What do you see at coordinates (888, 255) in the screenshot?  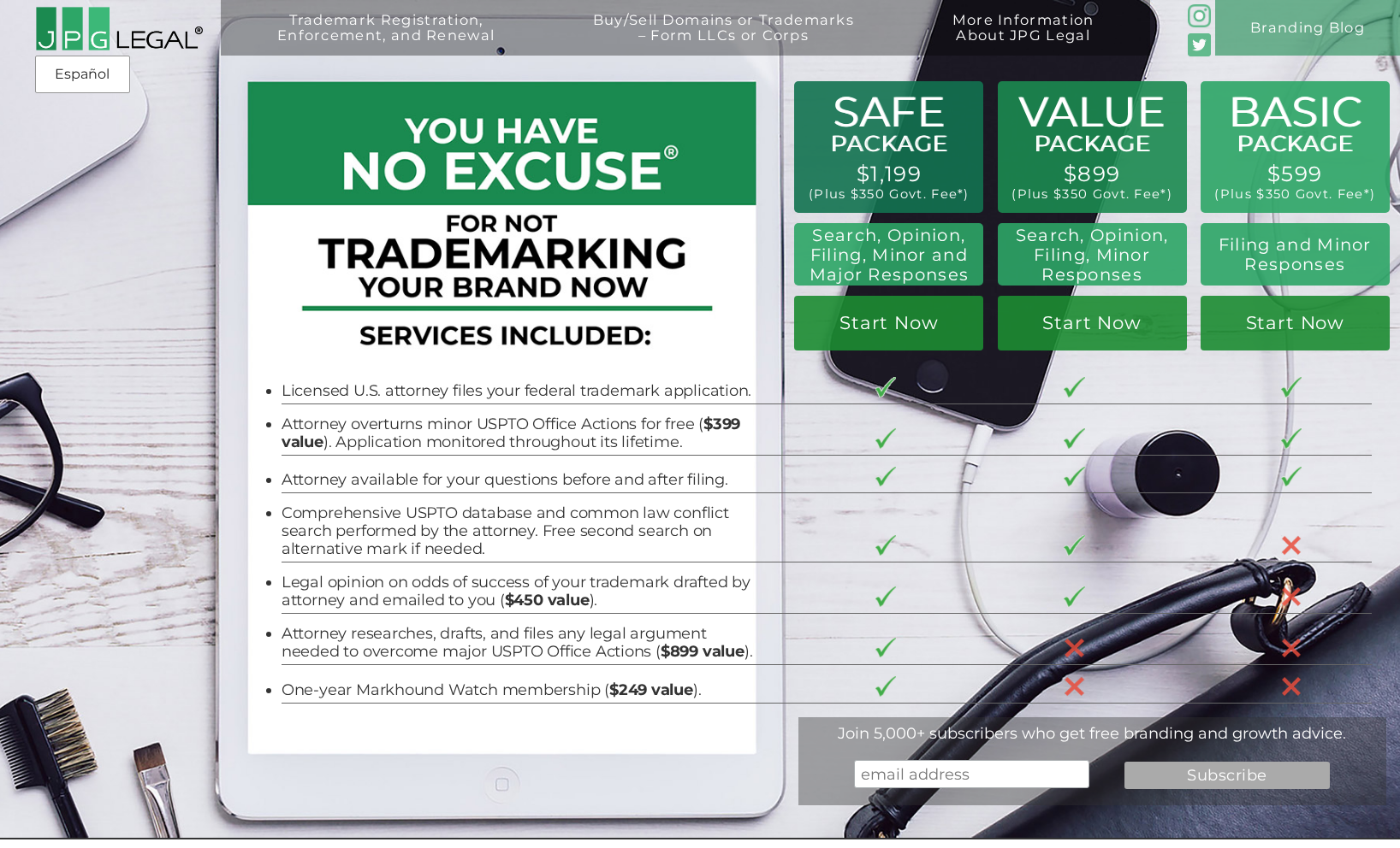 I see `h2: Search, Opinion, Filing, Minor and Major Responses` at bounding box center [888, 255].